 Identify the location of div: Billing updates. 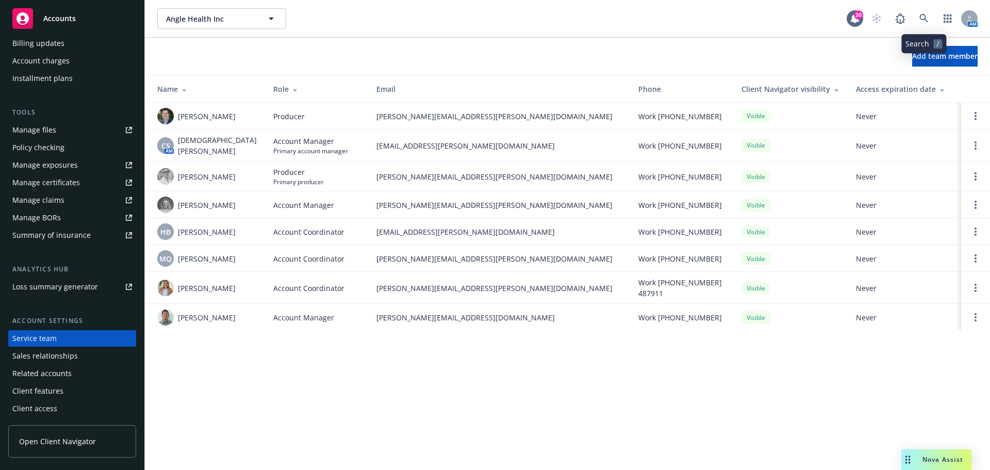
(38, 43).